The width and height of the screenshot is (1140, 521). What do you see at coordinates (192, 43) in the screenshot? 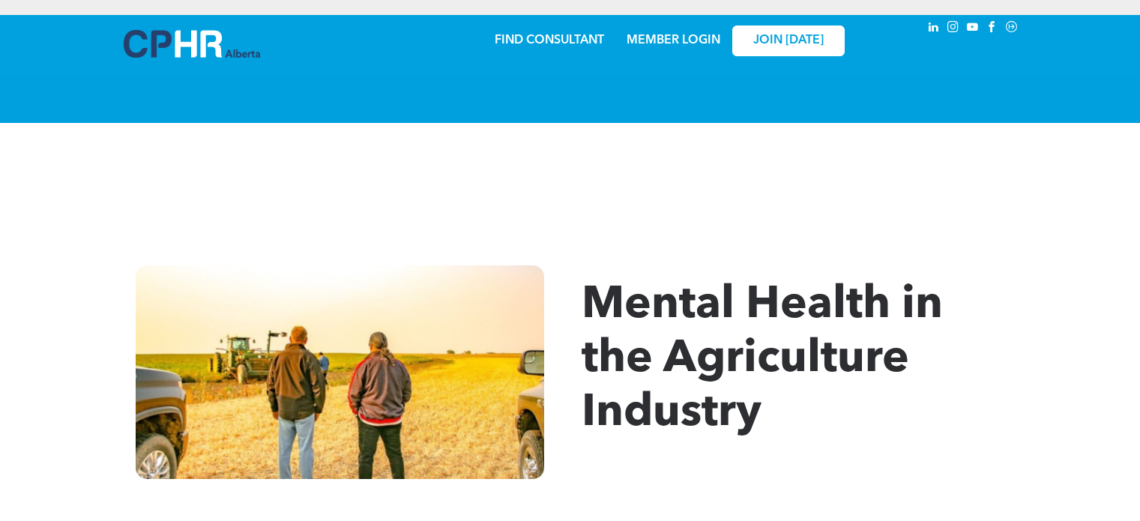
I see `img: A blue and white logo for cp alberta` at bounding box center [192, 43].